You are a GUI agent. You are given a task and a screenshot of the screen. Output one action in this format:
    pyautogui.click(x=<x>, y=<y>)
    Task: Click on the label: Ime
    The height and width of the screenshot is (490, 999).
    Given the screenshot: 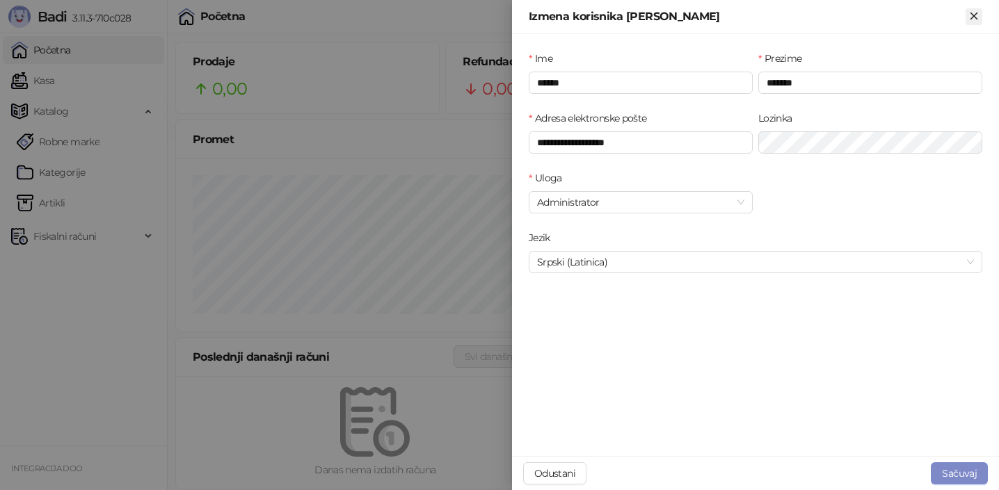 What is the action you would take?
    pyautogui.click(x=545, y=58)
    